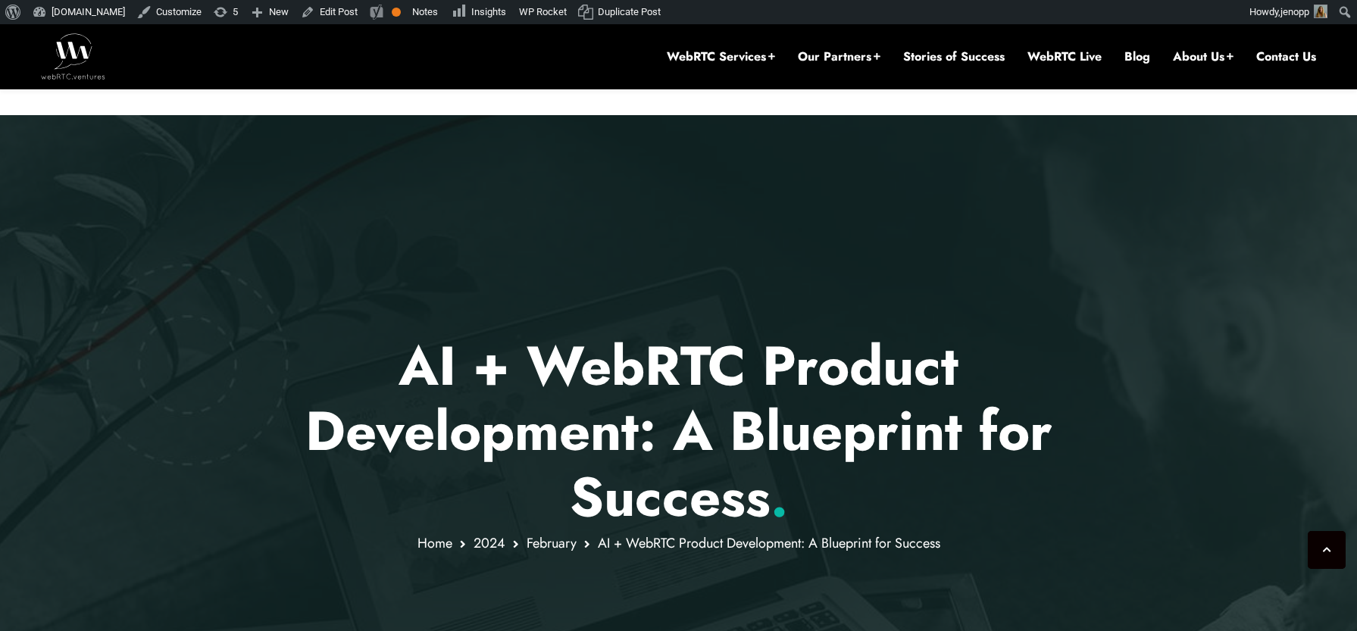  Describe the element at coordinates (435, 543) in the screenshot. I see `span: Home` at that location.